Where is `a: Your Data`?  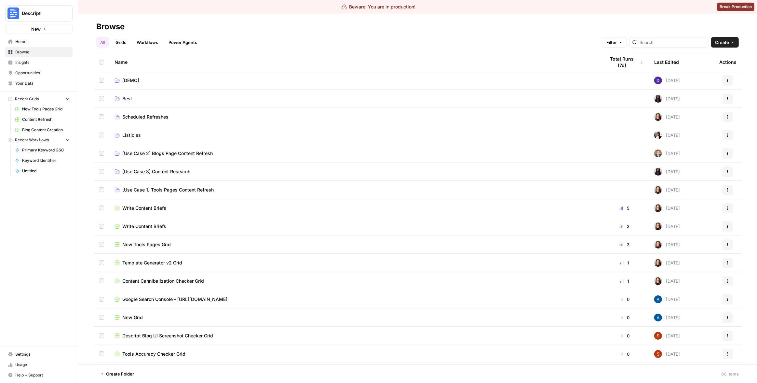
a: Your Data is located at coordinates (39, 83).